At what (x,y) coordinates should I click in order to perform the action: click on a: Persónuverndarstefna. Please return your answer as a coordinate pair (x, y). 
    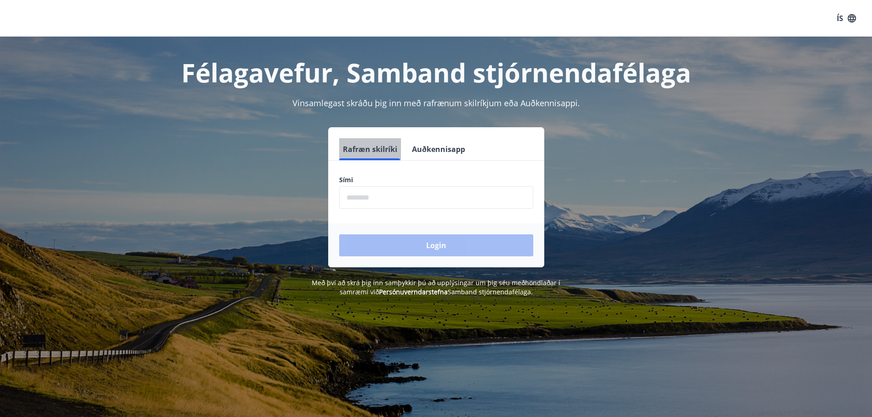
    Looking at the image, I should click on (413, 292).